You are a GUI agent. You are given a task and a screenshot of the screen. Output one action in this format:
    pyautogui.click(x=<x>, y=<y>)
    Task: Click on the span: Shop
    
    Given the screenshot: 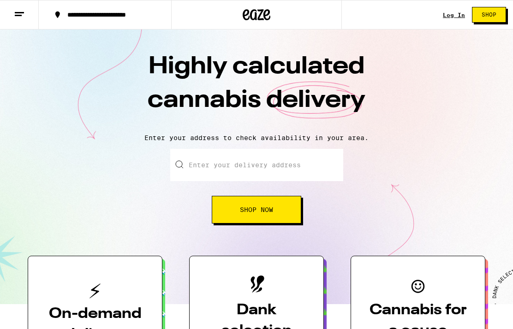 What is the action you would take?
    pyautogui.click(x=489, y=15)
    